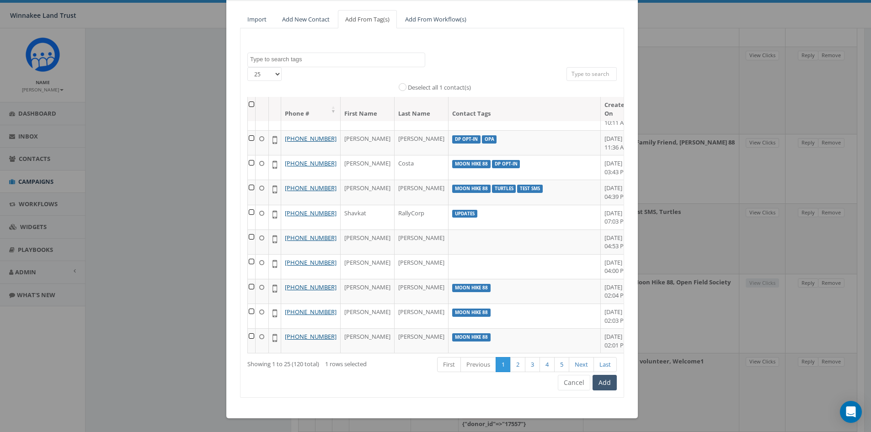 Image resolution: width=871 pixels, height=432 pixels. I want to click on a: Import, so click(257, 19).